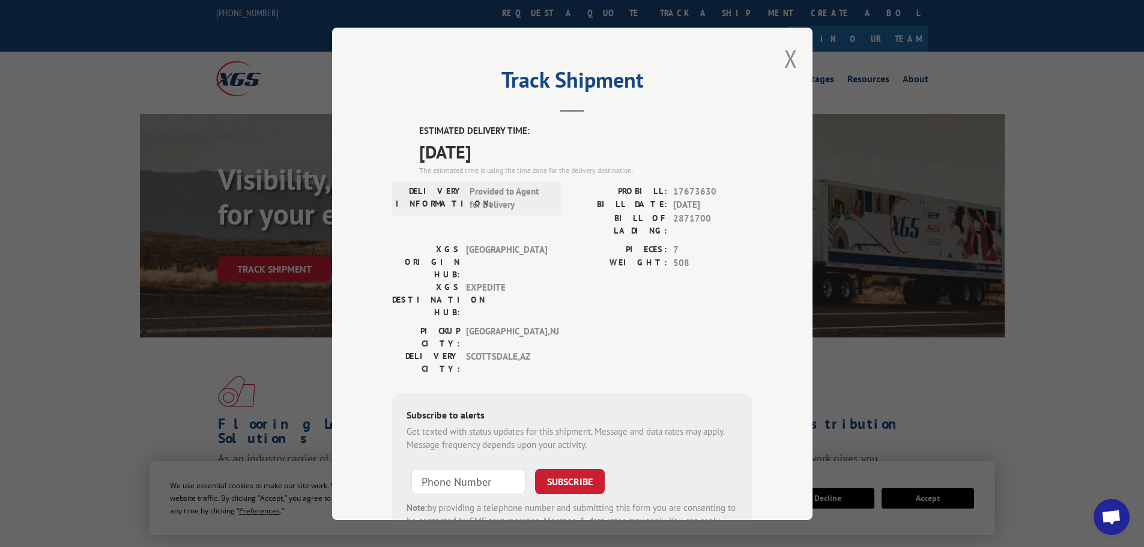 This screenshot has height=547, width=1144. What do you see at coordinates (619, 205) in the screenshot?
I see `label: BILL DATE:` at bounding box center [619, 205].